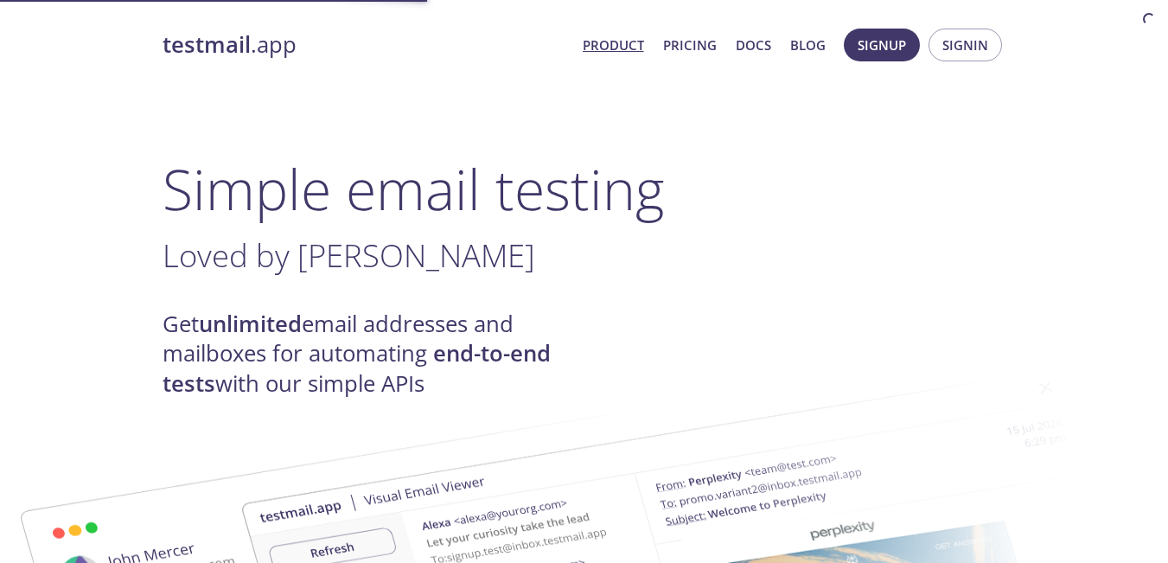 The width and height of the screenshot is (1168, 563). Describe the element at coordinates (882, 45) in the screenshot. I see `span: Signup` at that location.